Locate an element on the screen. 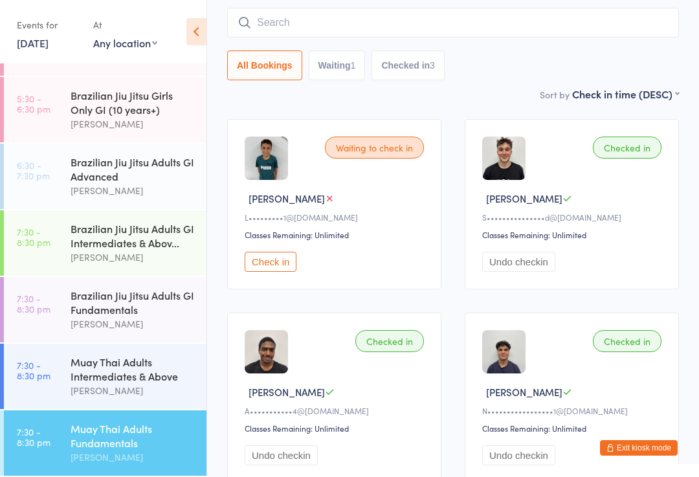 Image resolution: width=699 pixels, height=477 pixels. div: At is located at coordinates (125, 25).